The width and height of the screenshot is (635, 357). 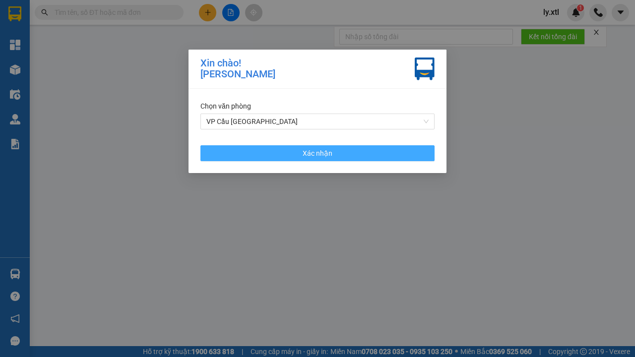 What do you see at coordinates (424, 69) in the screenshot?
I see `img: vxr-icon` at bounding box center [424, 69].